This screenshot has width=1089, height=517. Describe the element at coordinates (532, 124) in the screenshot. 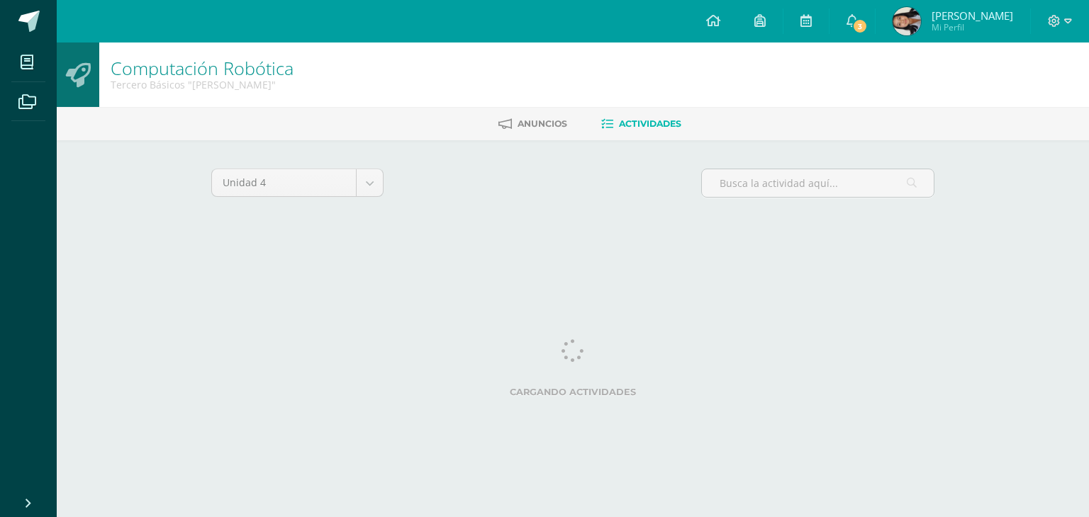

I see `a: Anuncios` at that location.